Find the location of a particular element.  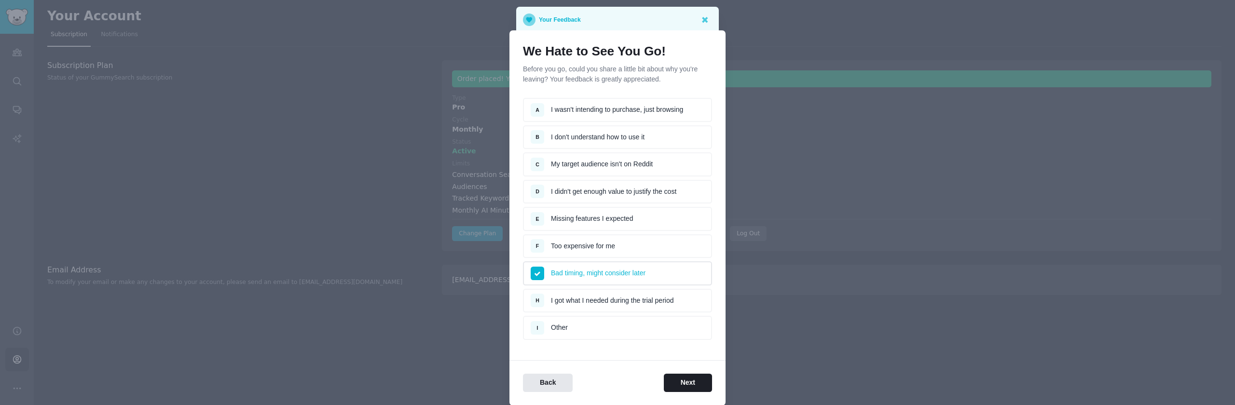

p: Your Feedback is located at coordinates (560, 20).